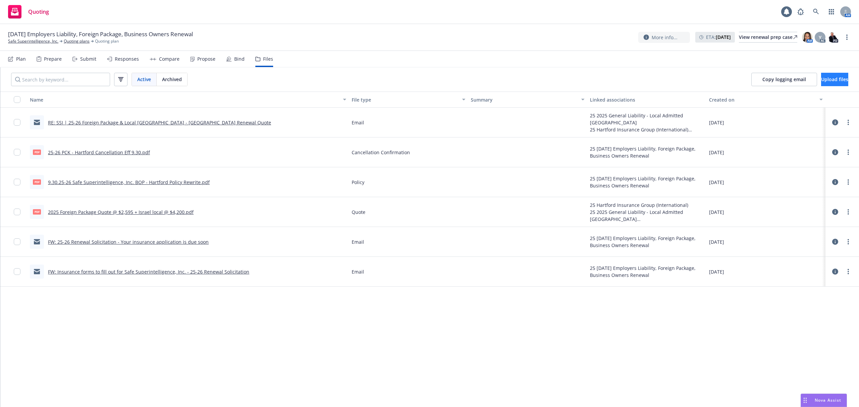 This screenshot has width=859, height=407. I want to click on button: Summary, so click(528, 100).